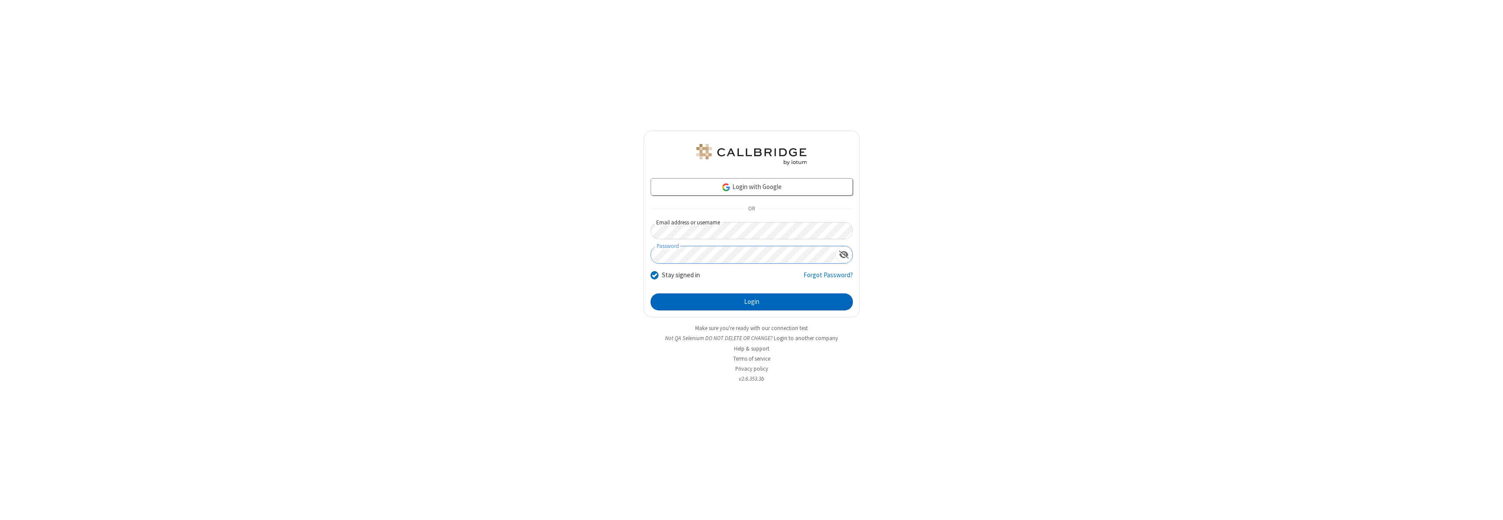 The image size is (1503, 520). Describe the element at coordinates (752, 359) in the screenshot. I see `a: Terms of service` at that location.